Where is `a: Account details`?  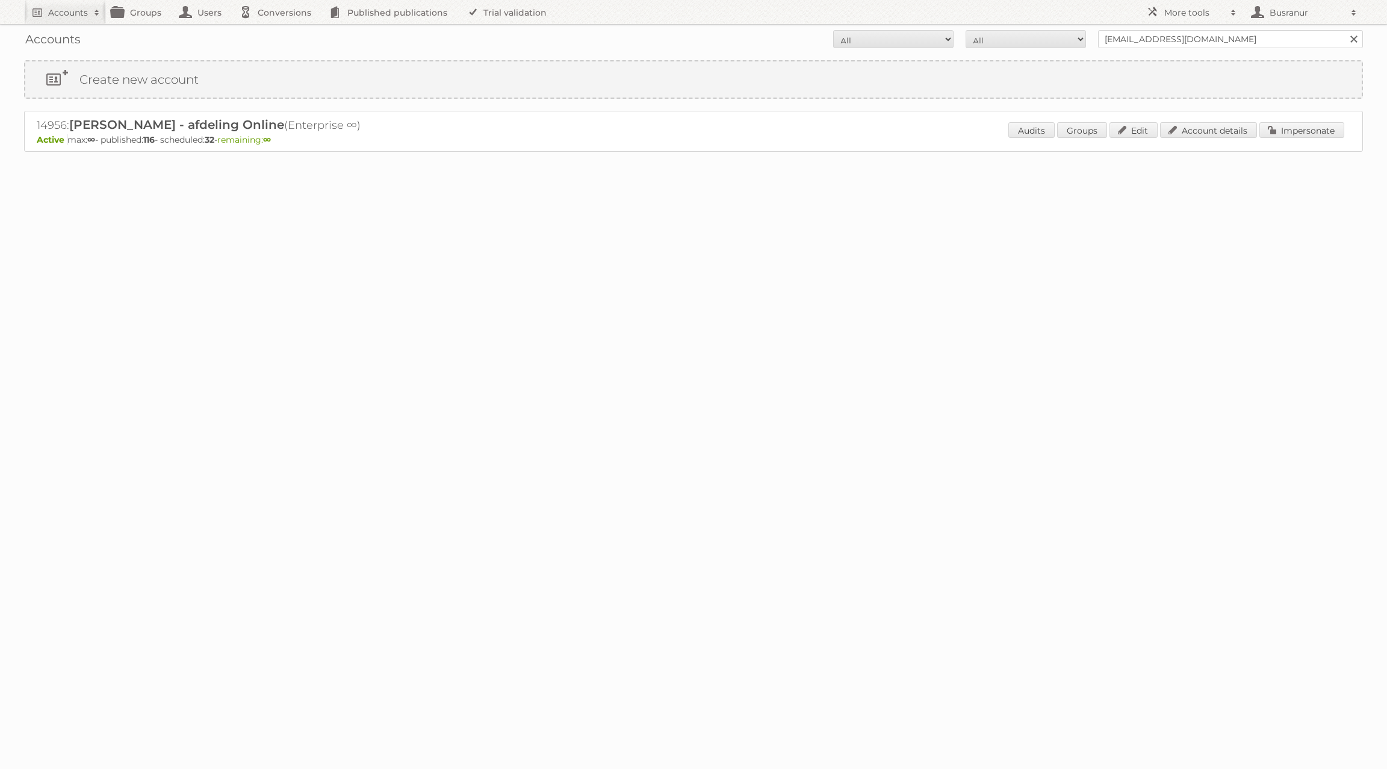 a: Account details is located at coordinates (1208, 130).